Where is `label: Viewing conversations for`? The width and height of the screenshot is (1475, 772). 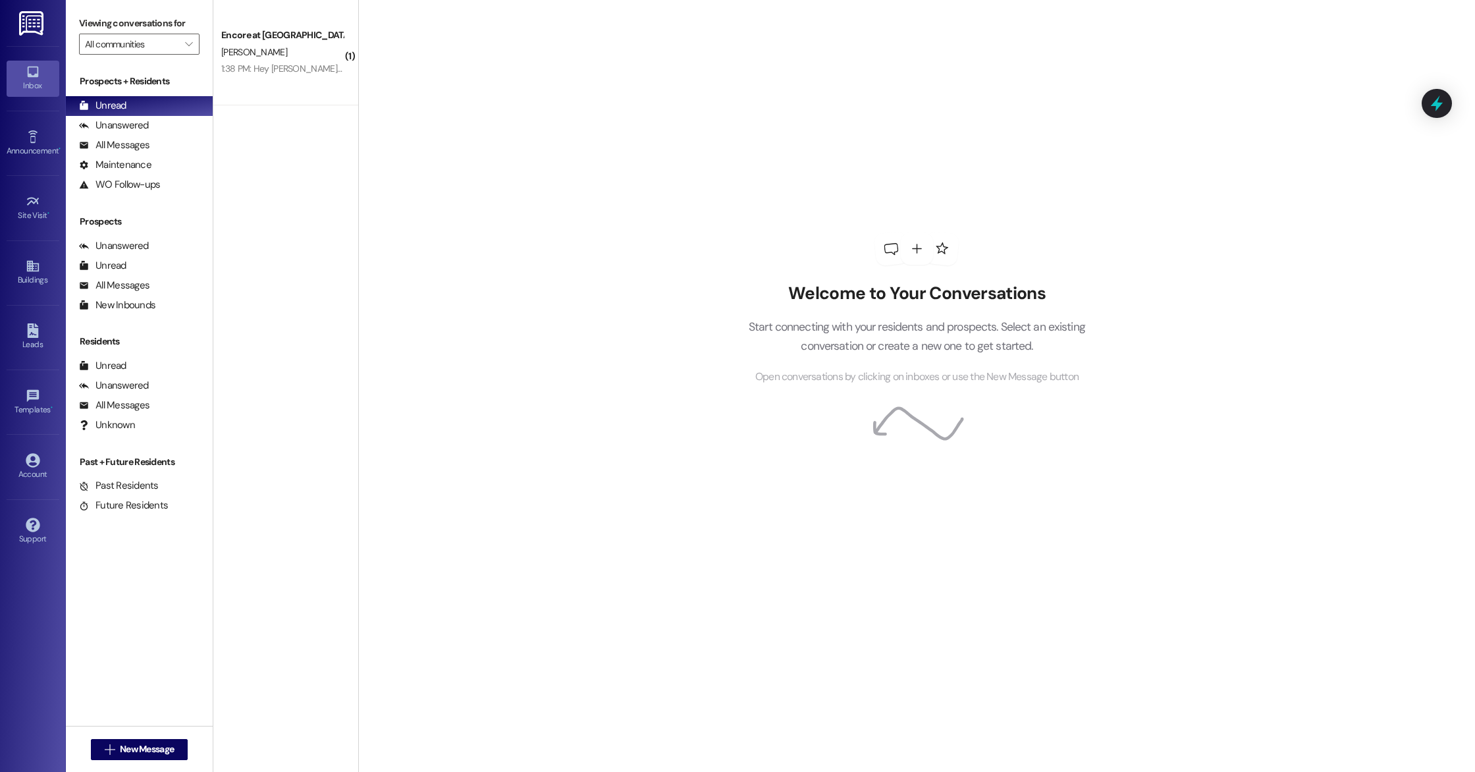
label: Viewing conversations for is located at coordinates (139, 23).